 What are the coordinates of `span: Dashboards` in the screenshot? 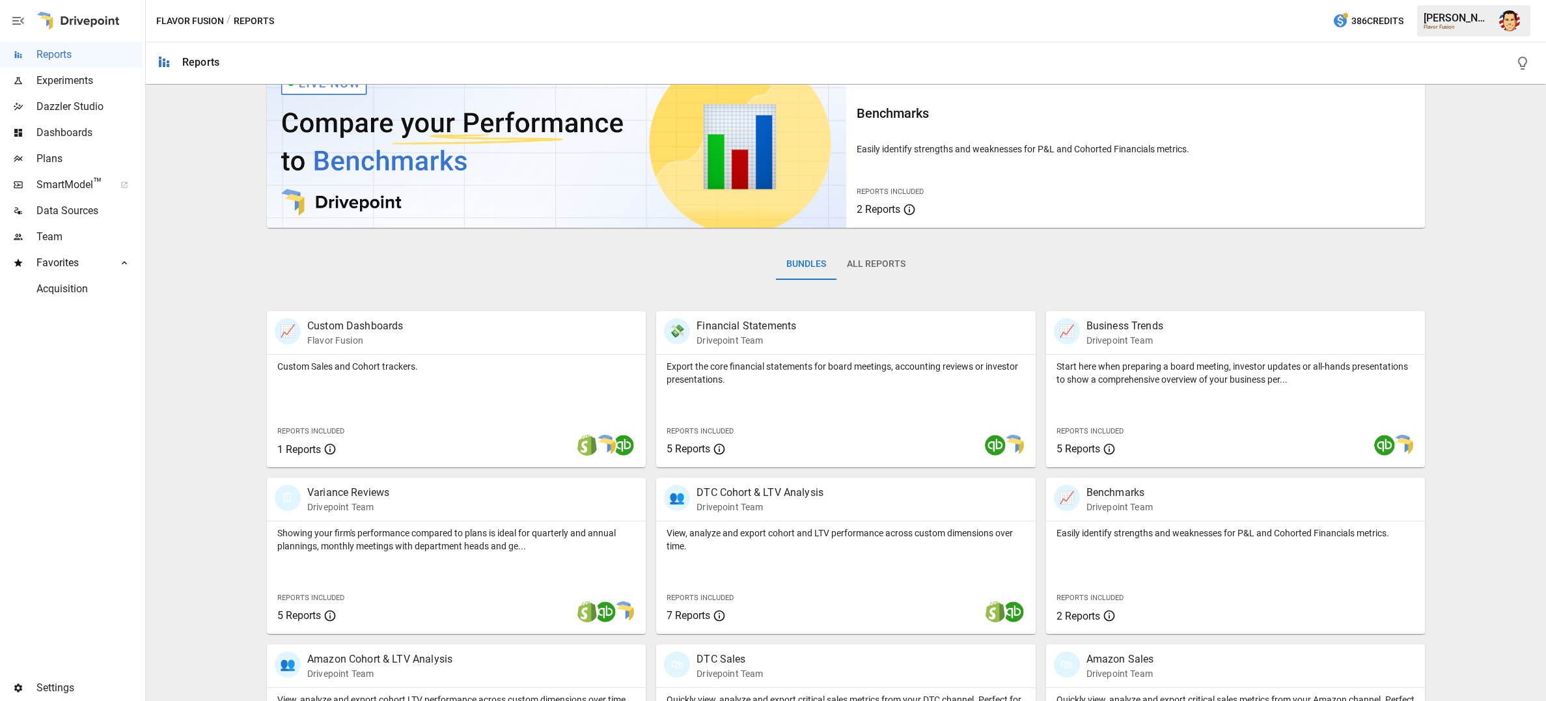 It's located at (89, 133).